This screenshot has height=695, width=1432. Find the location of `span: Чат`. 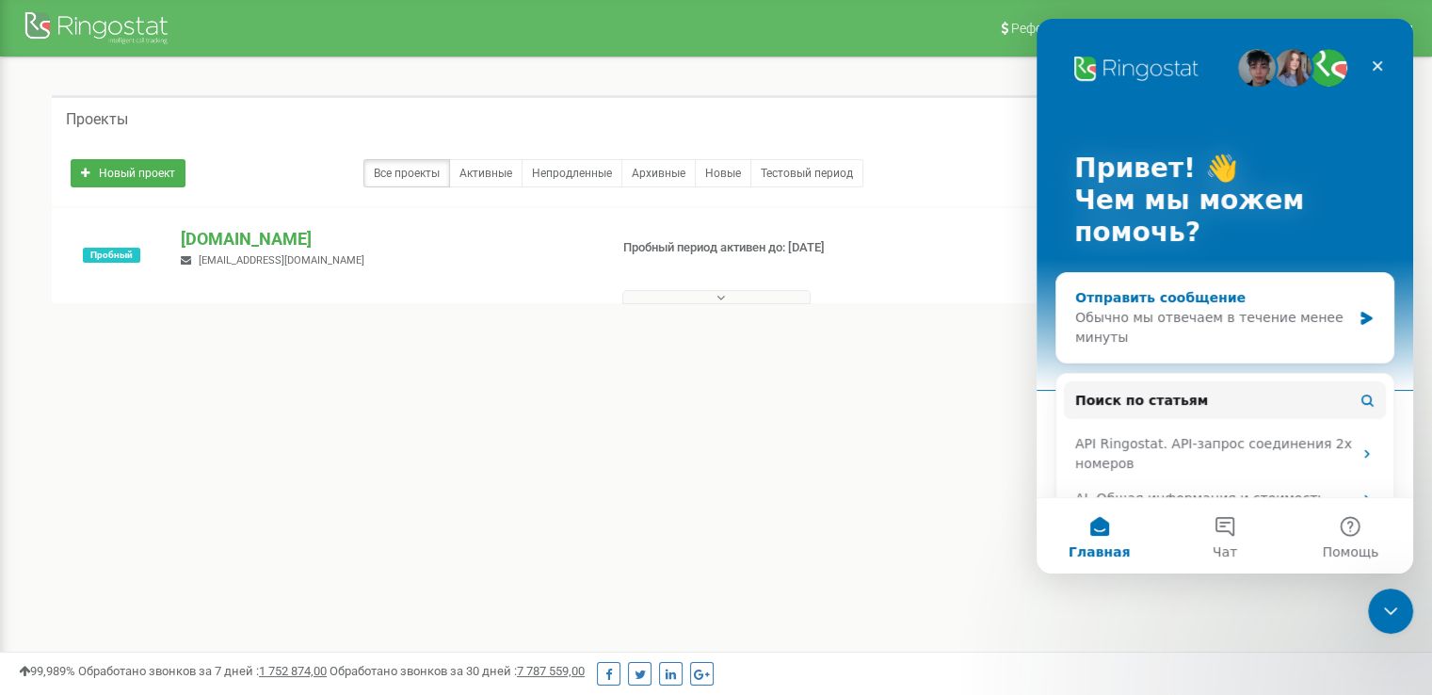

span: Чат is located at coordinates (188, 533).